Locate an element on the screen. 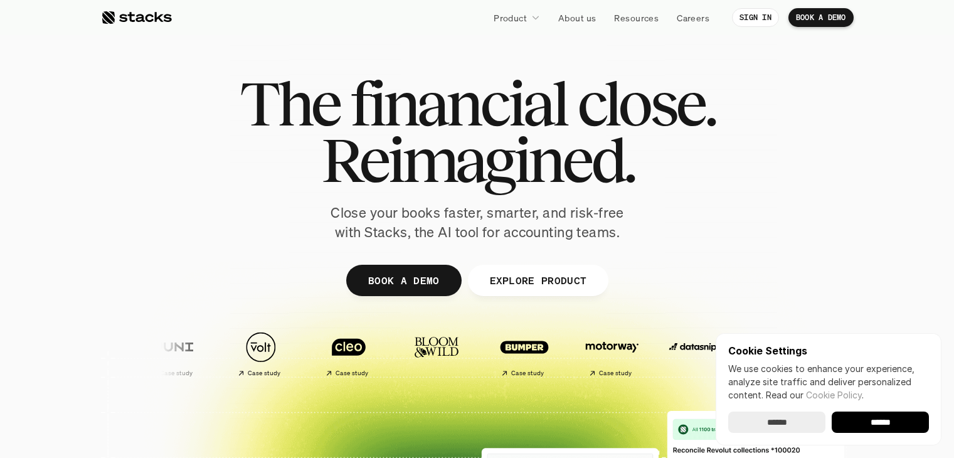 Image resolution: width=954 pixels, height=458 pixels. p: Resources is located at coordinates (636, 18).